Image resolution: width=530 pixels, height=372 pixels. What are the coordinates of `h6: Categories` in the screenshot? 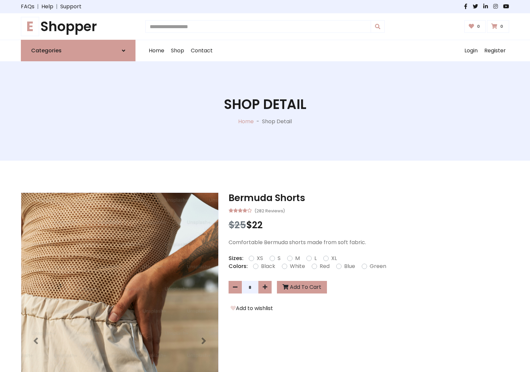 It's located at (46, 50).